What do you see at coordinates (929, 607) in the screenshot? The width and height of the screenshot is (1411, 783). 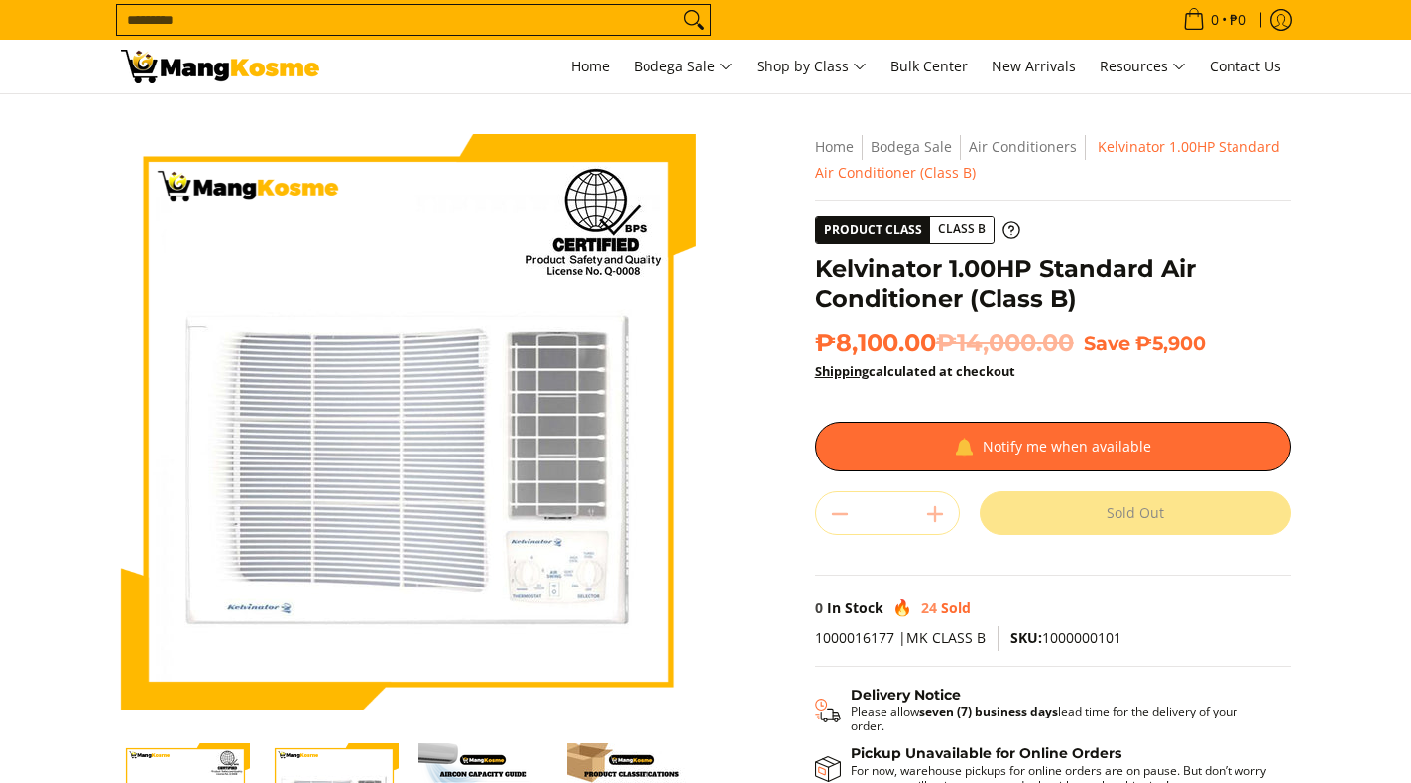 I see `span: 24` at bounding box center [929, 607].